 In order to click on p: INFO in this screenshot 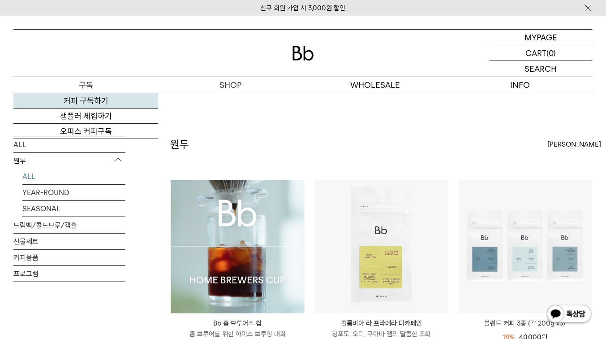, I will do `click(520, 85)`.